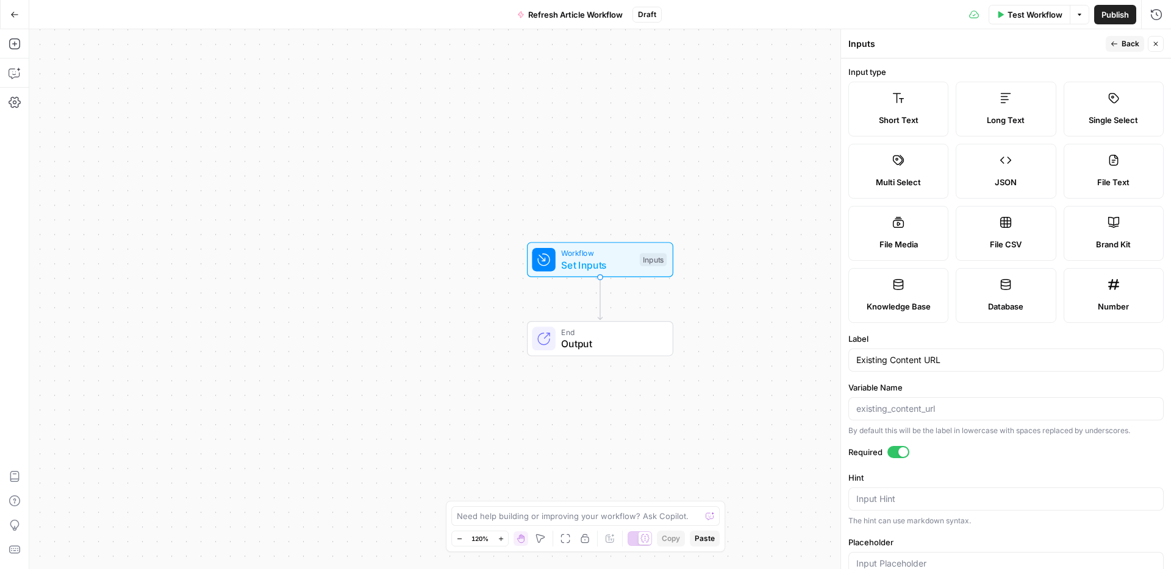 The width and height of the screenshot is (1171, 569). I want to click on span: Single Select, so click(1113, 120).